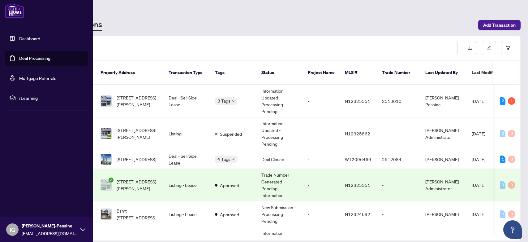  Describe the element at coordinates (280, 73) in the screenshot. I see `th: Status` at that location.